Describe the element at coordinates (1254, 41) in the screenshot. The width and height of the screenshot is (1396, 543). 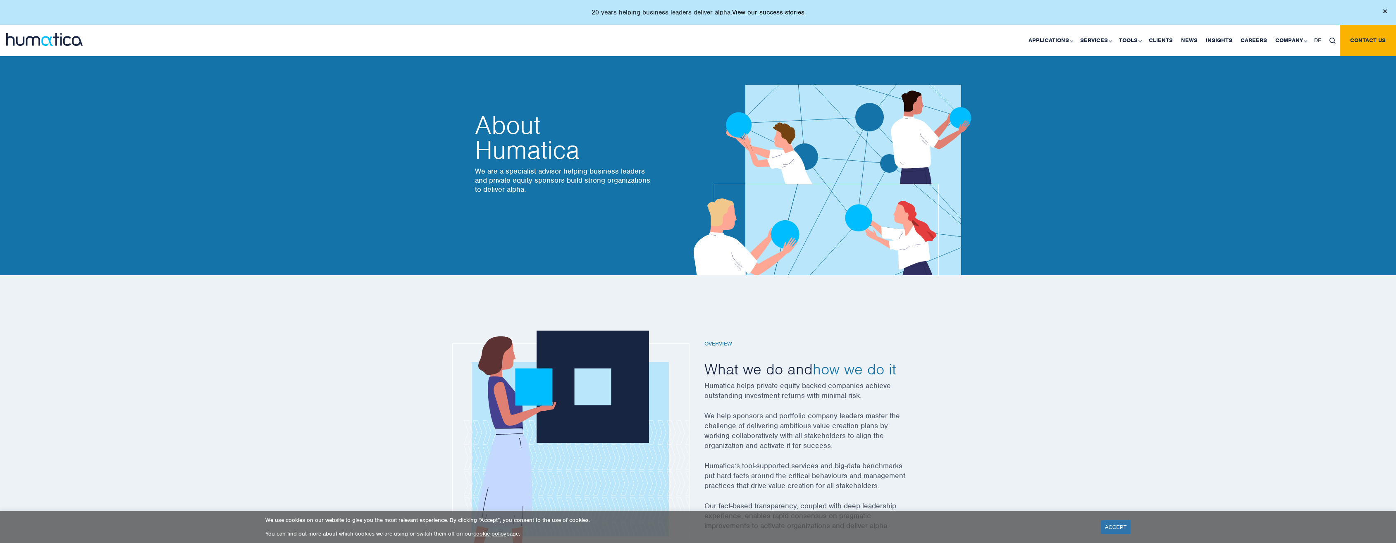
I see `a: Careers` at that location.